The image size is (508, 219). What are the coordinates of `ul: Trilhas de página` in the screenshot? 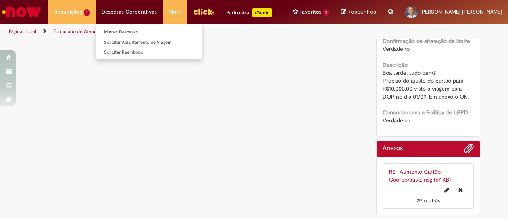 It's located at (169, 31).